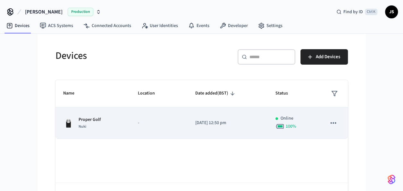 This screenshot has height=191, width=403. What do you see at coordinates (392, 12) in the screenshot?
I see `span: JS` at bounding box center [392, 12].